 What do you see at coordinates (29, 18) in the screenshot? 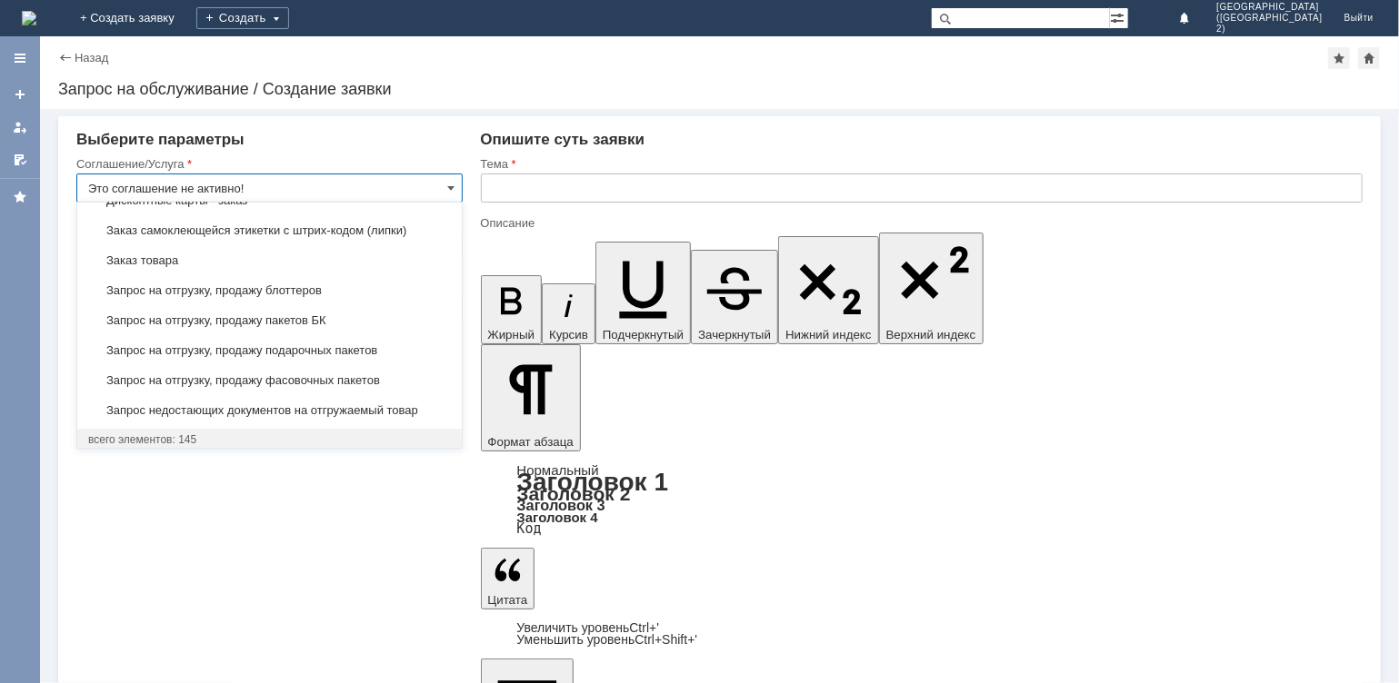
I see `img: logo` at bounding box center [29, 18].